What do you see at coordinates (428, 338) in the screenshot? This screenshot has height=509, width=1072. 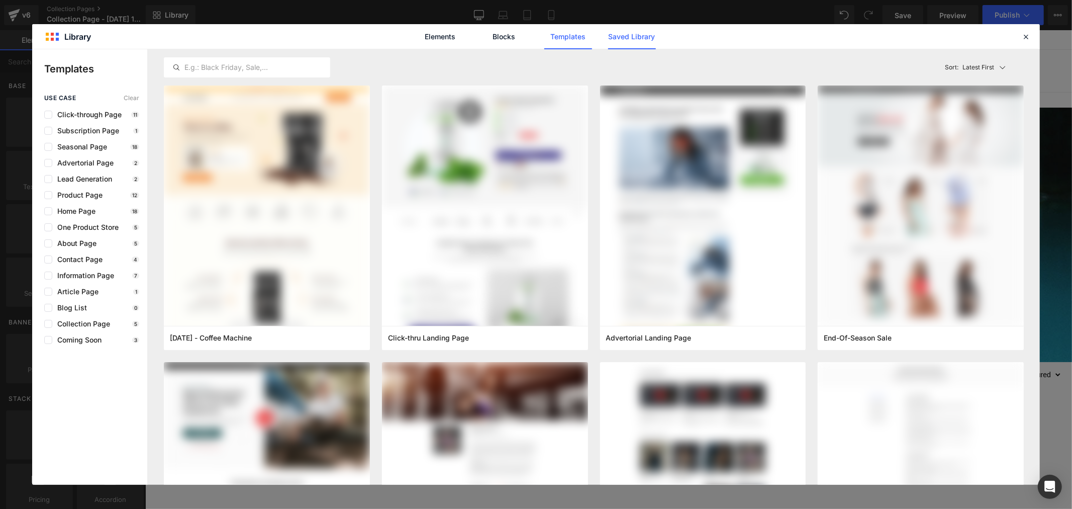 I see `span: Click-thru Landing Page` at bounding box center [428, 338].